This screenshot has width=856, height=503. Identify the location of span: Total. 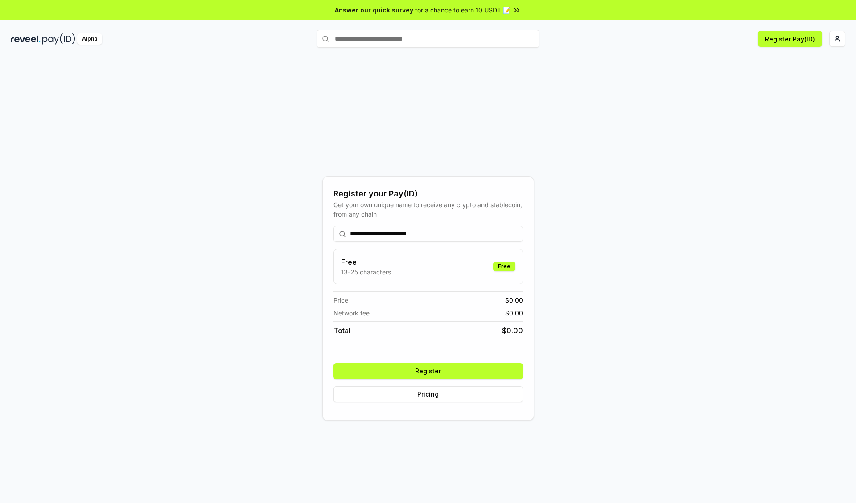
(342, 331).